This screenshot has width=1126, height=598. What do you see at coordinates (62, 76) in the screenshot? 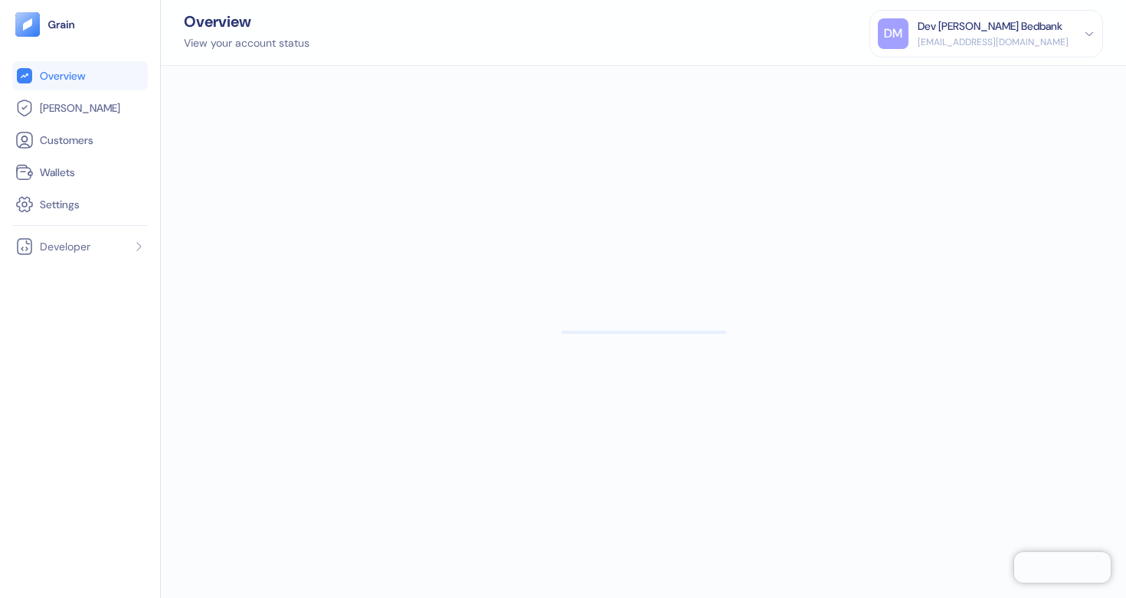
I see `span: Overview` at bounding box center [62, 76].